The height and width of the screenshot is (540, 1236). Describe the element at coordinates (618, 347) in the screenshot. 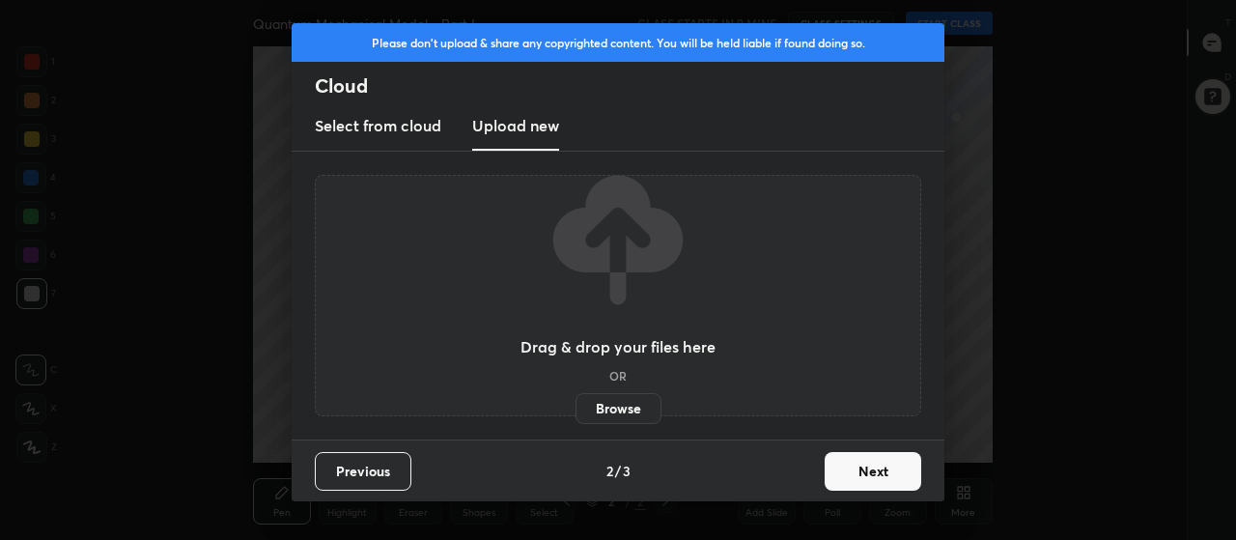

I see `h3: Drag & drop your files here` at that location.